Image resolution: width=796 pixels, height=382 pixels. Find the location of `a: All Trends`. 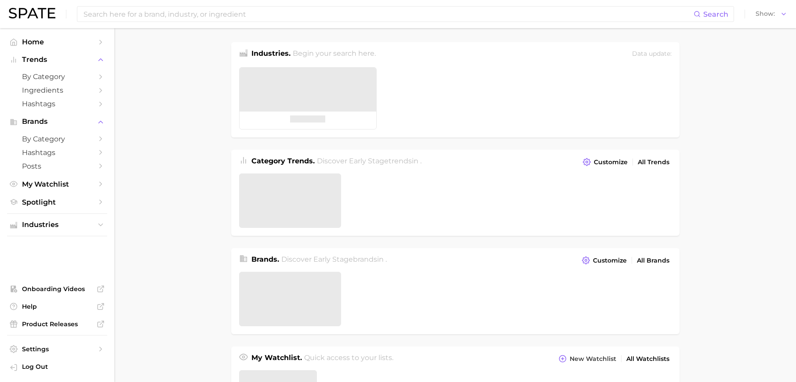

a: All Trends is located at coordinates (654, 162).